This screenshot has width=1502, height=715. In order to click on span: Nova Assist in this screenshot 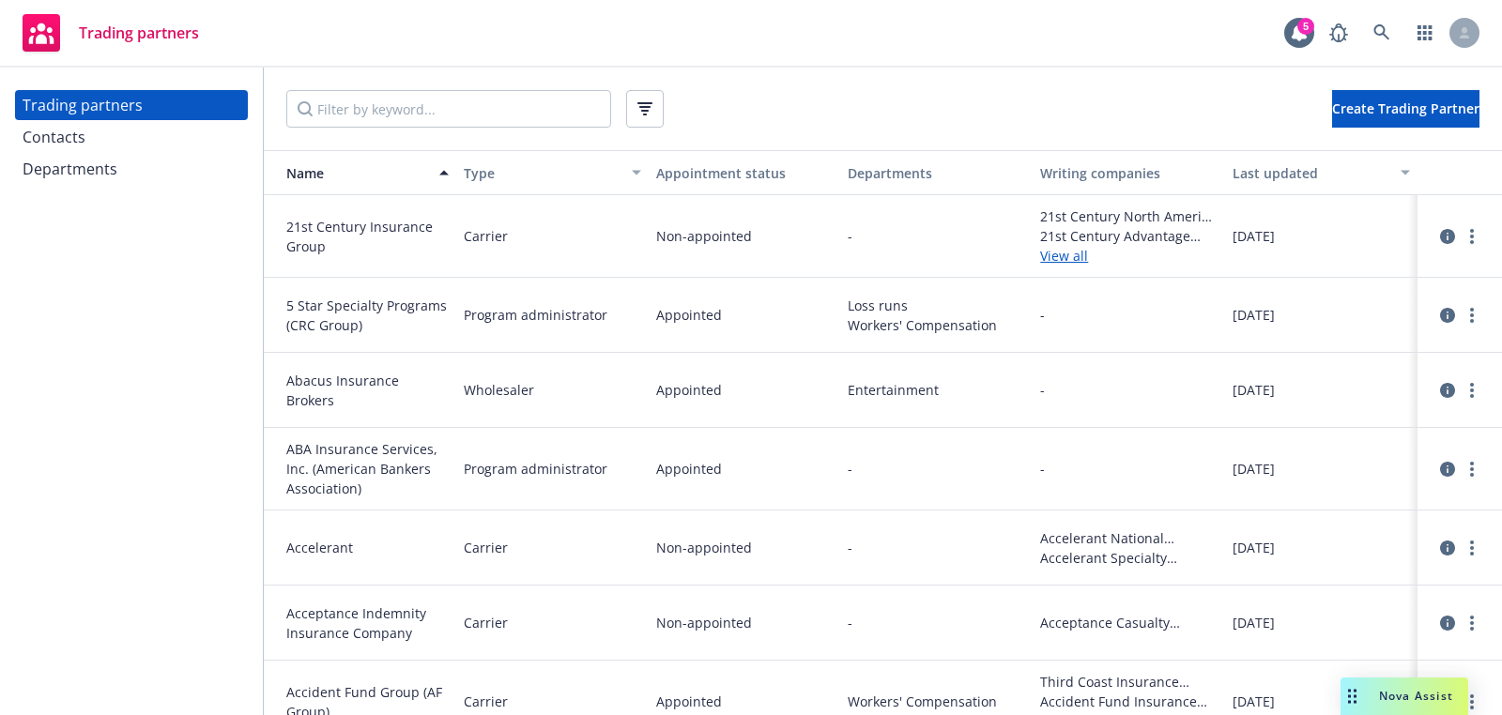, I will do `click(1416, 696)`.